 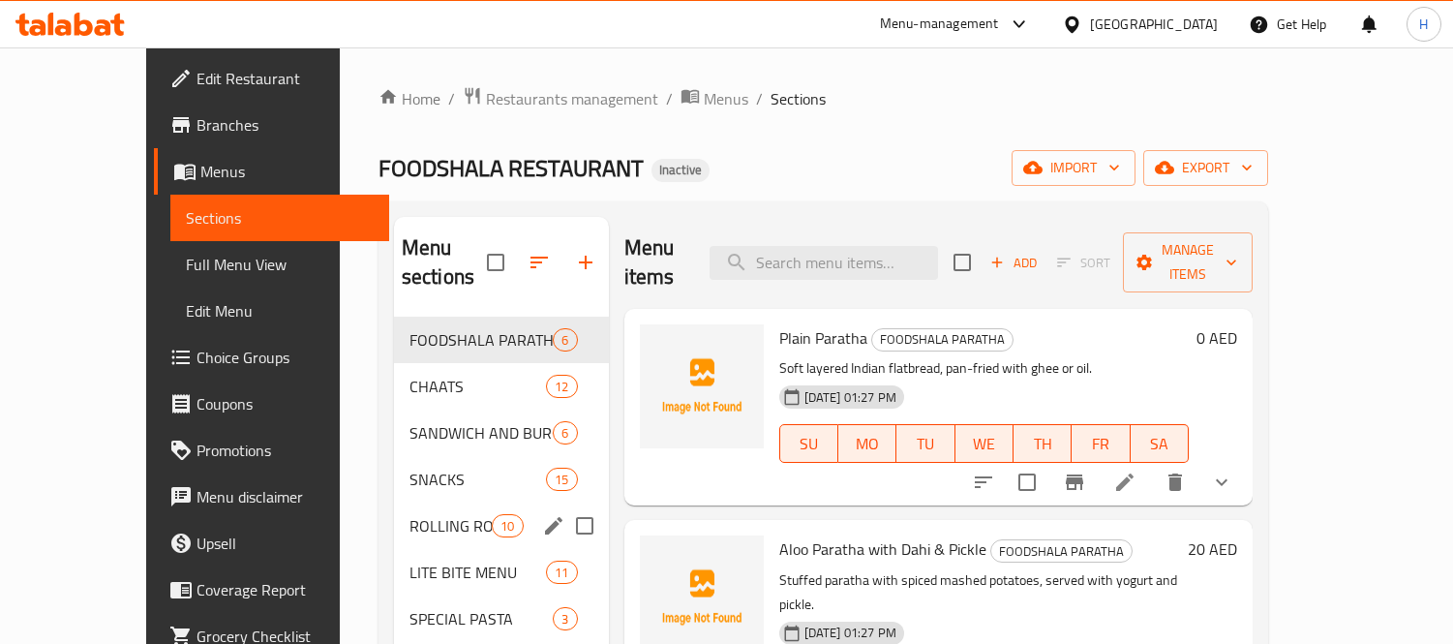 What do you see at coordinates (1212, 549) in the screenshot?
I see `h6: 20 AED` at bounding box center [1212, 549].